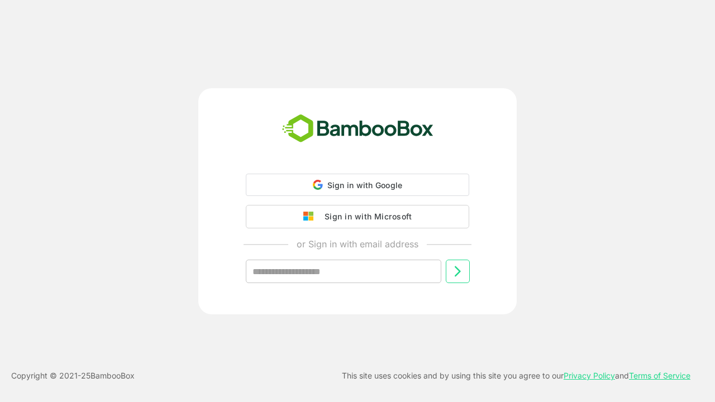  I want to click on div: Sign in with Google, so click(358, 185).